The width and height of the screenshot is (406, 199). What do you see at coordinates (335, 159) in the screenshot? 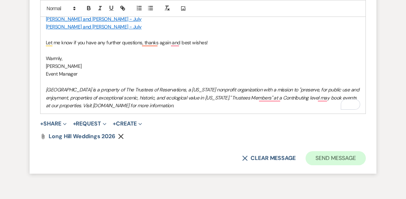
I see `button: Send Message` at bounding box center [335, 159].